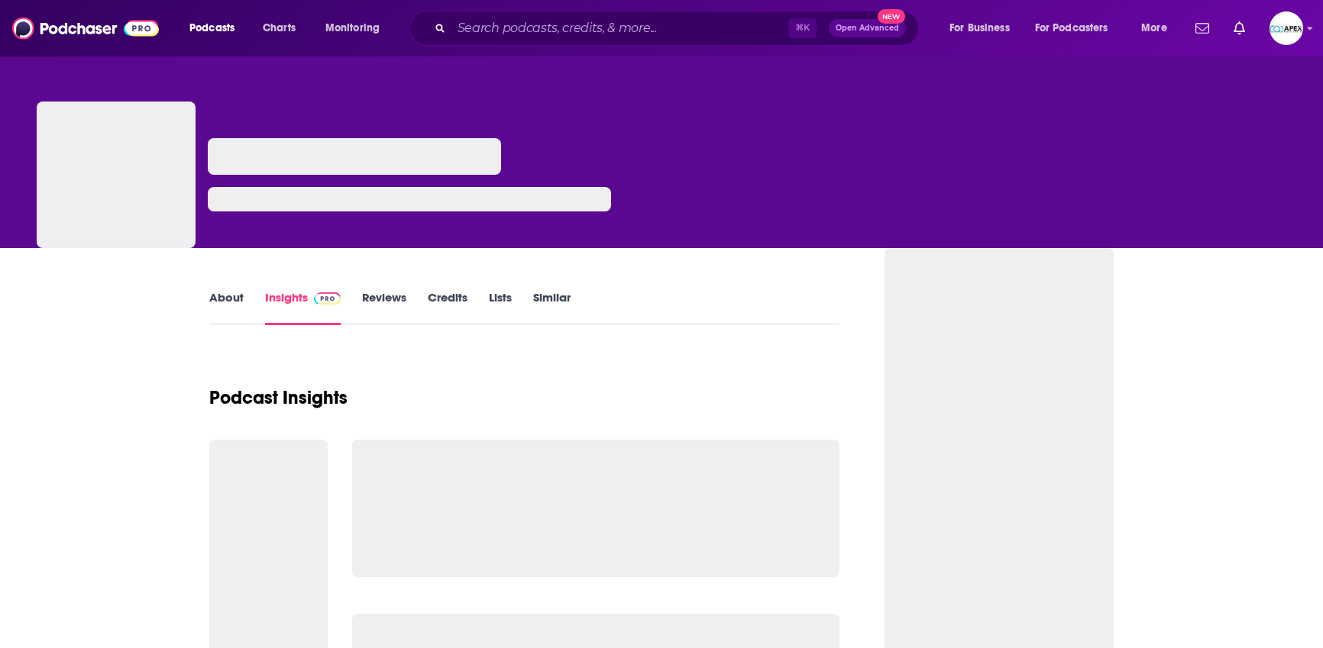 The width and height of the screenshot is (1323, 648). Describe the element at coordinates (500, 308) in the screenshot. I see `a: Lists` at that location.